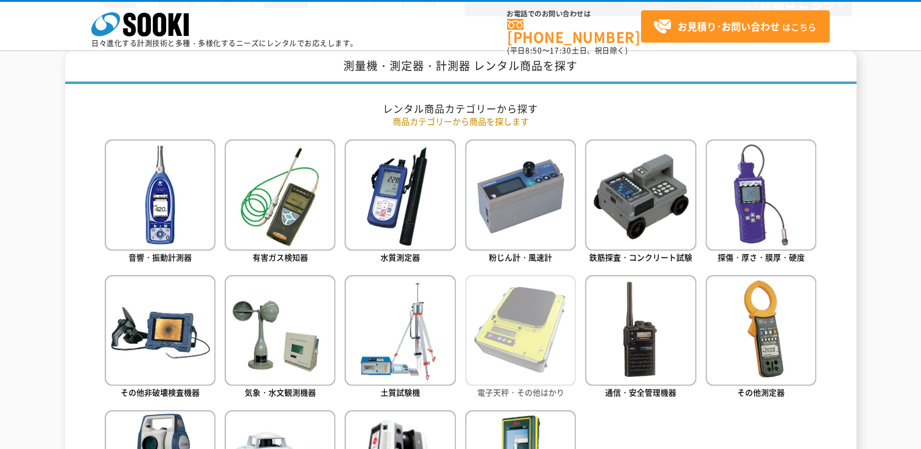 This screenshot has height=449, width=921. What do you see at coordinates (461, 67) in the screenshot?
I see `h1: 測量機・測定器・計測器 レンタル商品を探す` at bounding box center [461, 67].